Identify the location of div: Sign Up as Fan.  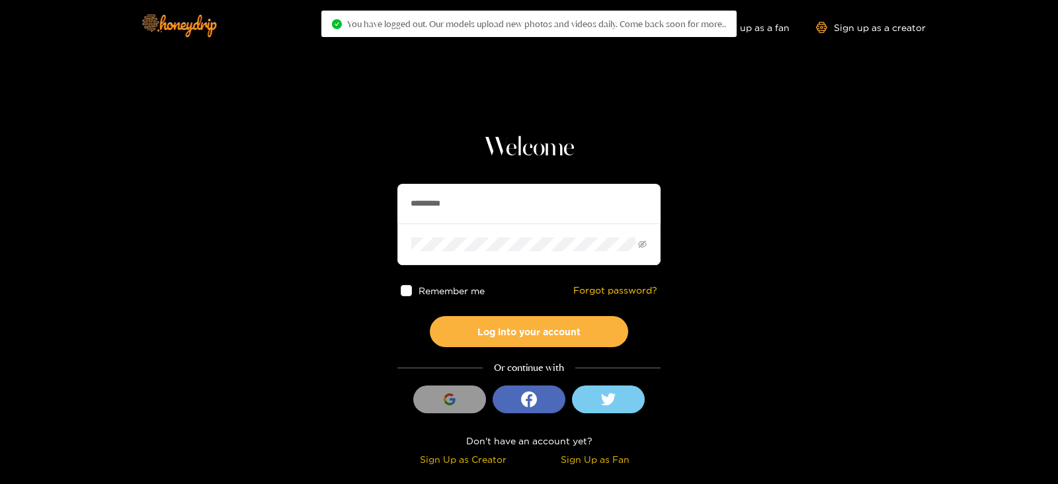
(595, 459).